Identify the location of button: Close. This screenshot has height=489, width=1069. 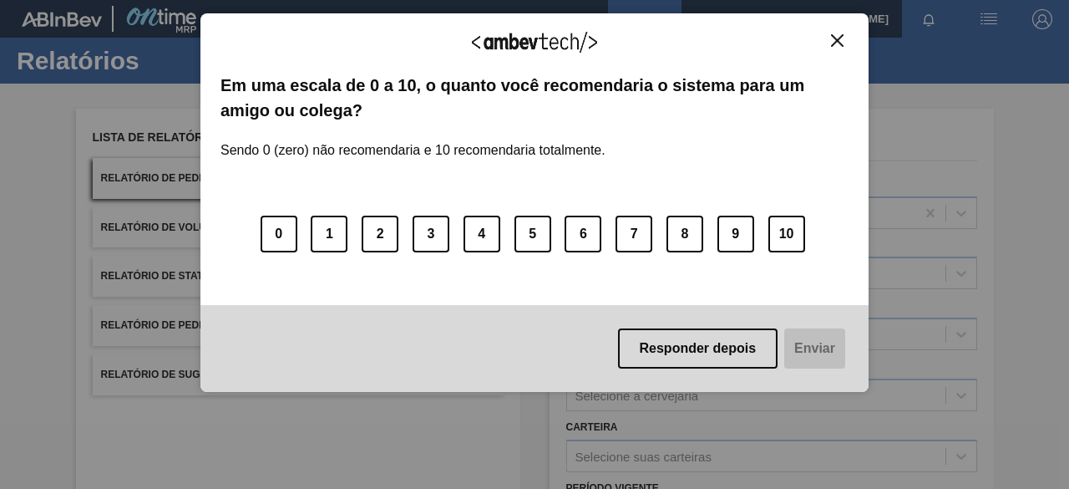
(837, 40).